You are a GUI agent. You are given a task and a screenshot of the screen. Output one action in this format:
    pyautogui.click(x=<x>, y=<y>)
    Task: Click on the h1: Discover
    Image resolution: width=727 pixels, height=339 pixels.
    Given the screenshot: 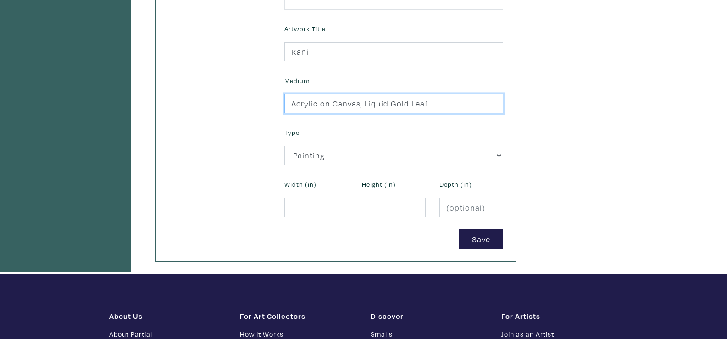 What is the action you would take?
    pyautogui.click(x=429, y=316)
    